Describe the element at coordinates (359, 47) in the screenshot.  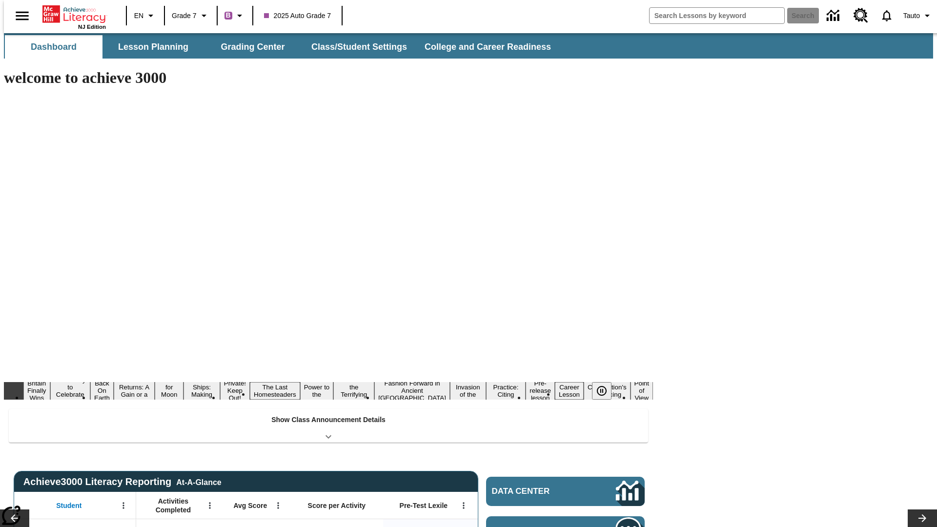
I see `button: Class/Student Settings` at that location.